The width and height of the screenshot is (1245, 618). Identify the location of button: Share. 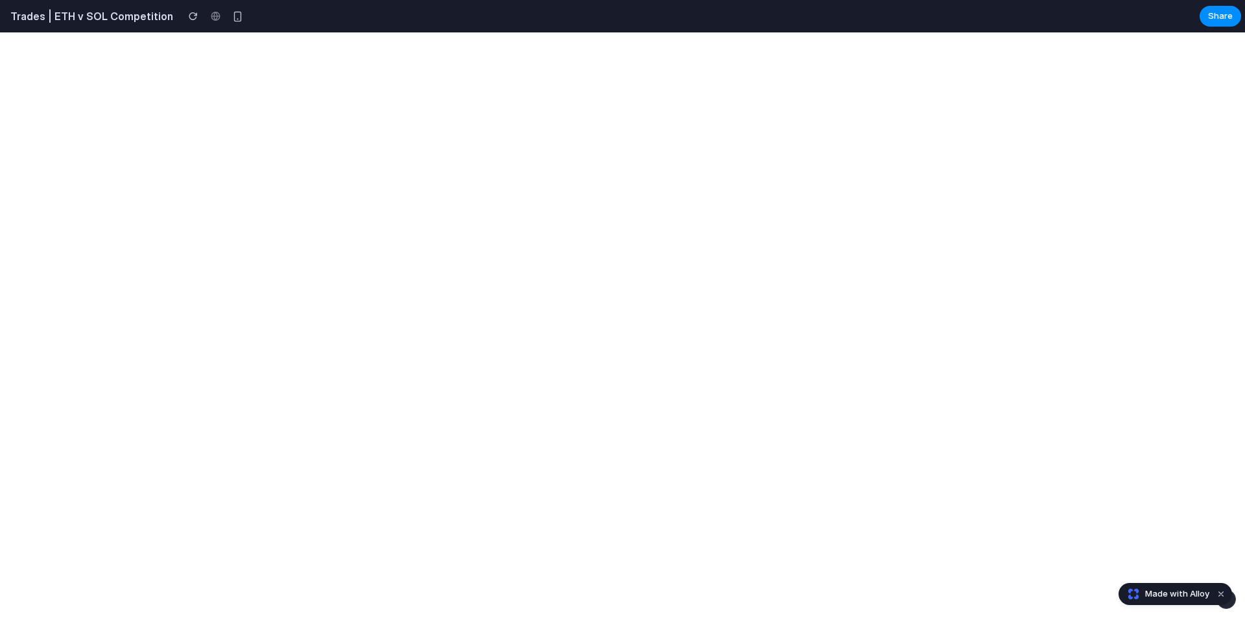
(1220, 16).